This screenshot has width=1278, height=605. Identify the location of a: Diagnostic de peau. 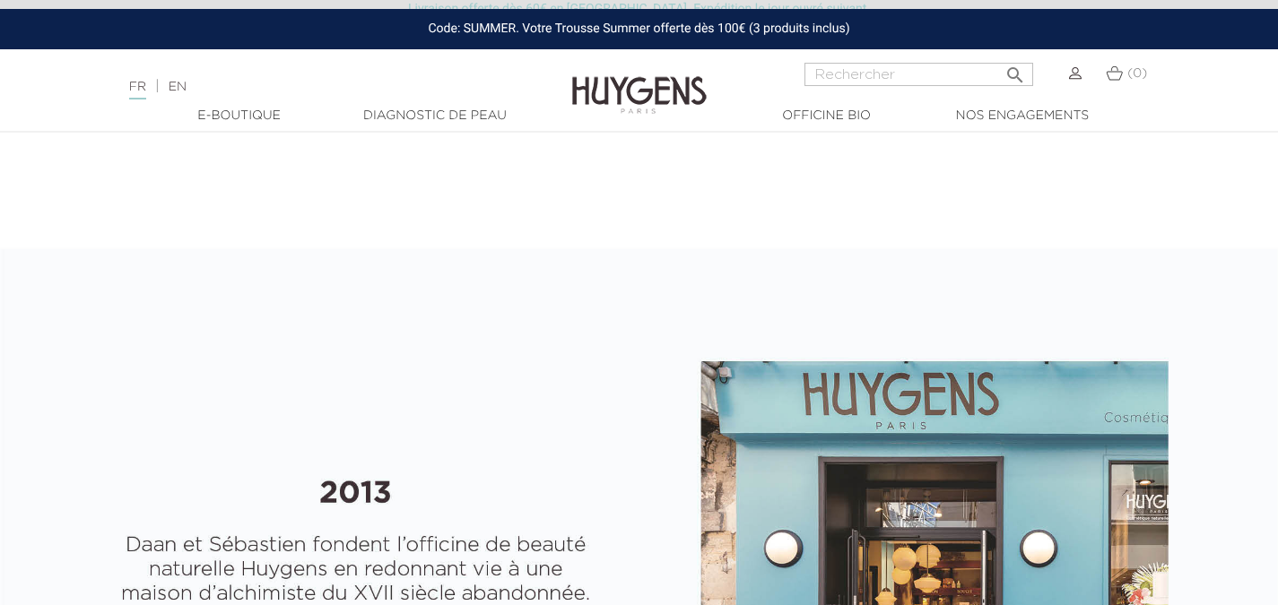
(435, 116).